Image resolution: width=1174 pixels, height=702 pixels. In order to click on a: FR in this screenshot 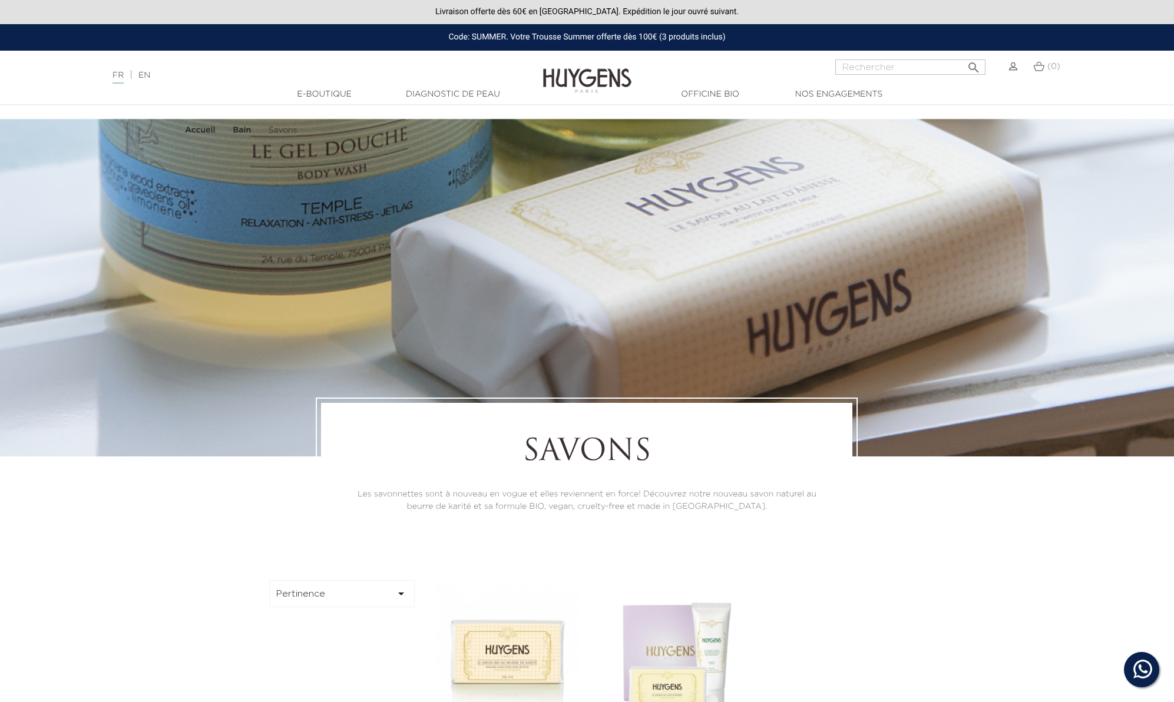, I will do `click(118, 77)`.